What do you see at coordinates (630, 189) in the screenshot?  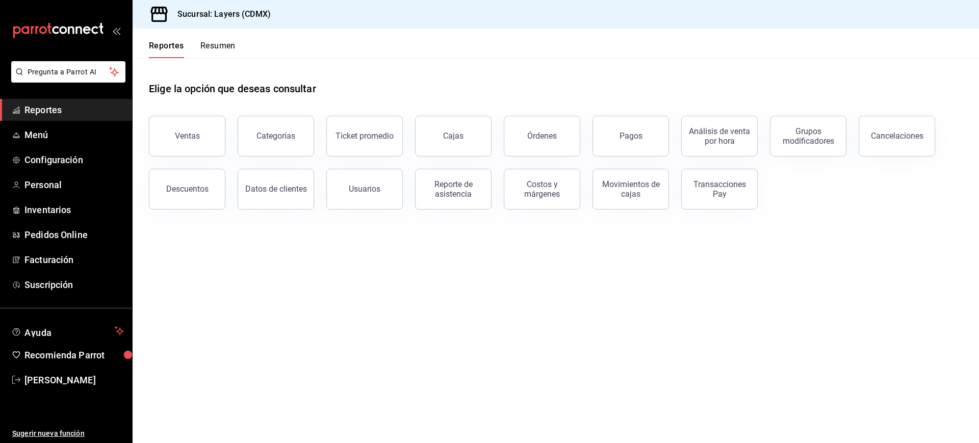 I see `div: Movimientos de cajas` at bounding box center [630, 189].